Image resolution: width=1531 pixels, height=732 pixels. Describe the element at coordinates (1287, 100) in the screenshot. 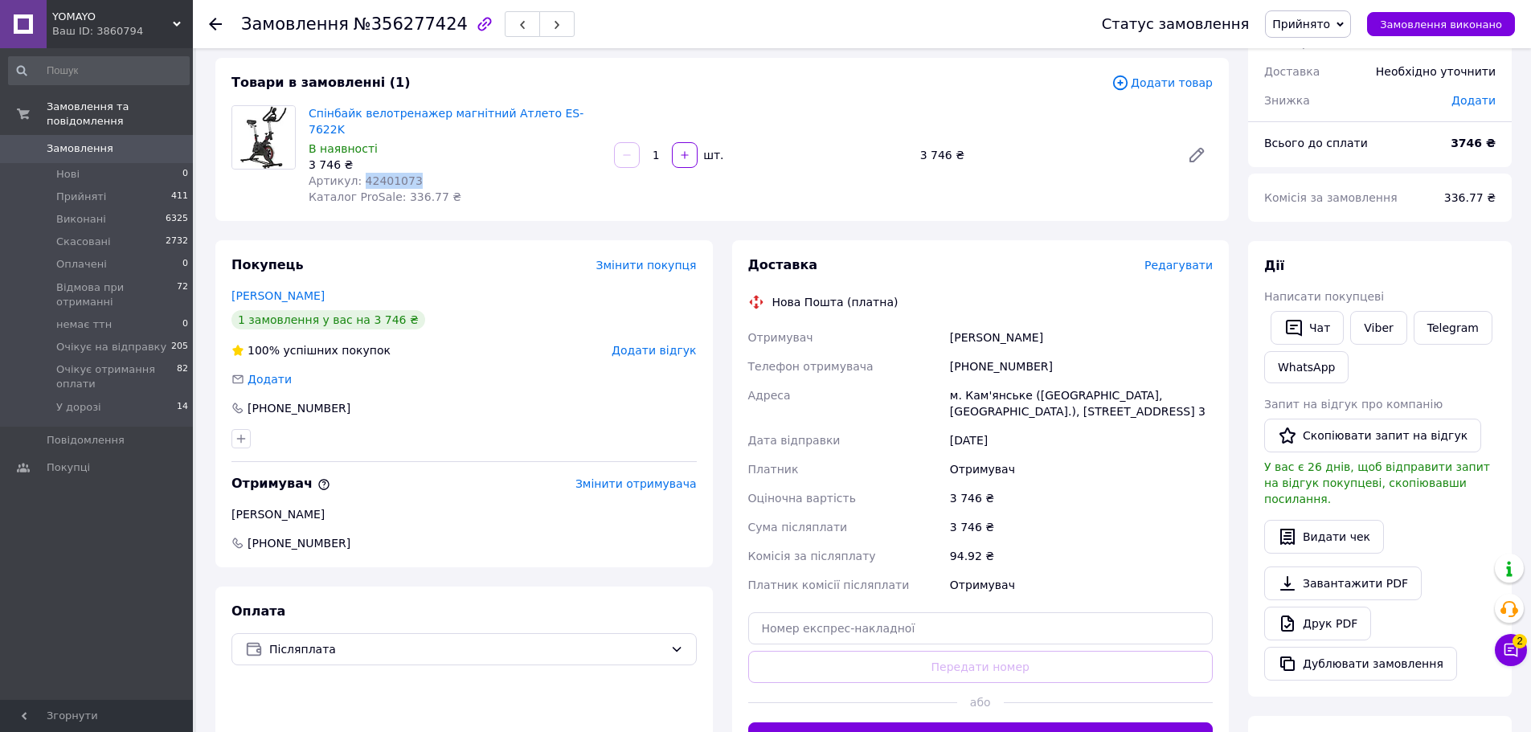

I see `span: Знижка` at that location.